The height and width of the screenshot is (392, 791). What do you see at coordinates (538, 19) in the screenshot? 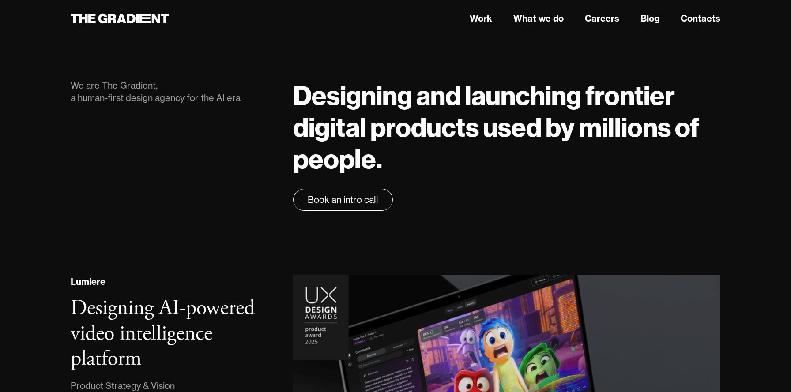
I see `a: What we do` at bounding box center [538, 19].